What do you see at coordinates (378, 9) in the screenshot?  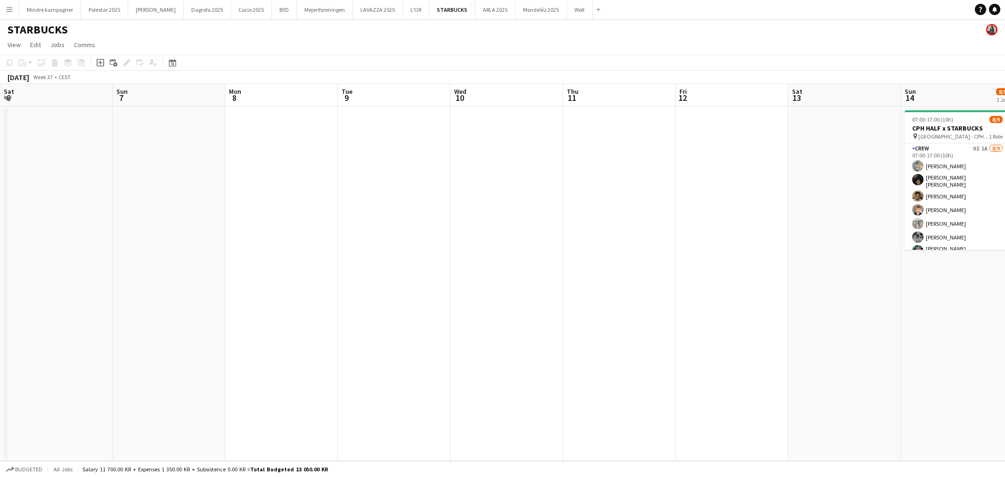 I see `button: LAVAZZA 2025` at bounding box center [378, 9].